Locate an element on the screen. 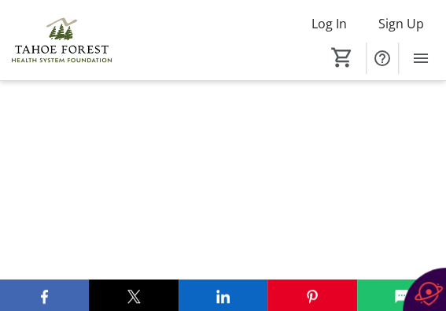 The height and width of the screenshot is (311, 446). button: Sign Up is located at coordinates (402, 24).